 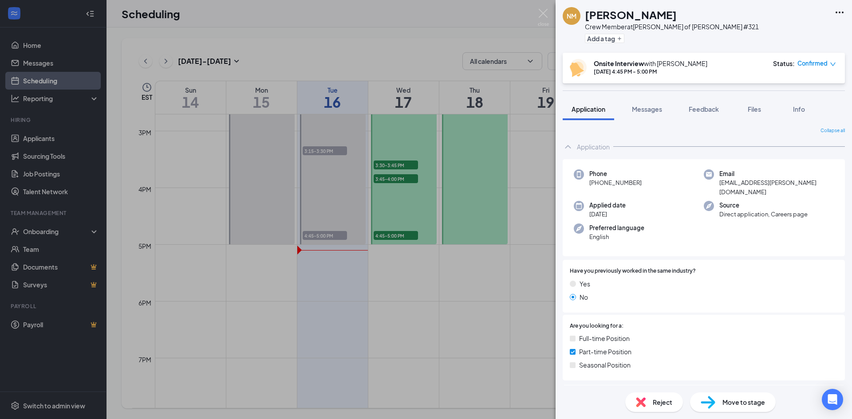 I want to click on div: Application, so click(x=593, y=147).